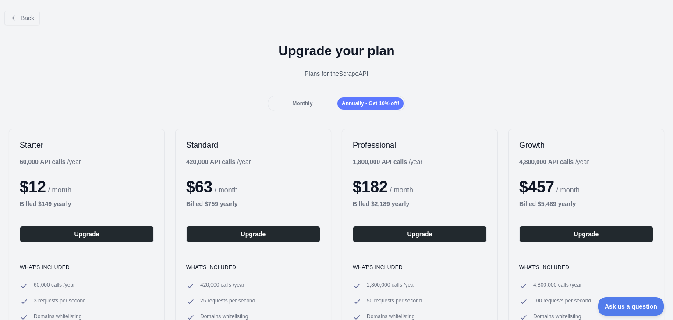  I want to click on b: Billed $ 5,489 yearly, so click(547, 204).